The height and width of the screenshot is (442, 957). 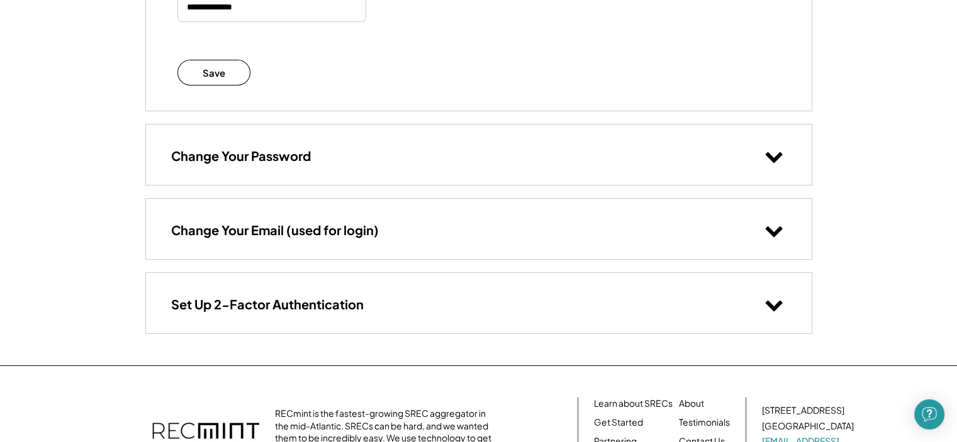 What do you see at coordinates (267, 305) in the screenshot?
I see `h3: Set Up 2-Factor Authentication` at bounding box center [267, 305].